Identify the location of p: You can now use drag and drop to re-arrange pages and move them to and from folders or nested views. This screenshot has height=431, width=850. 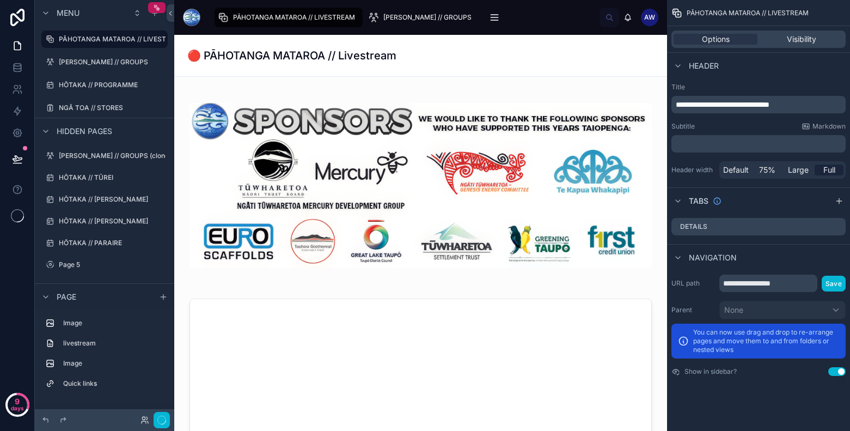
(766, 341).